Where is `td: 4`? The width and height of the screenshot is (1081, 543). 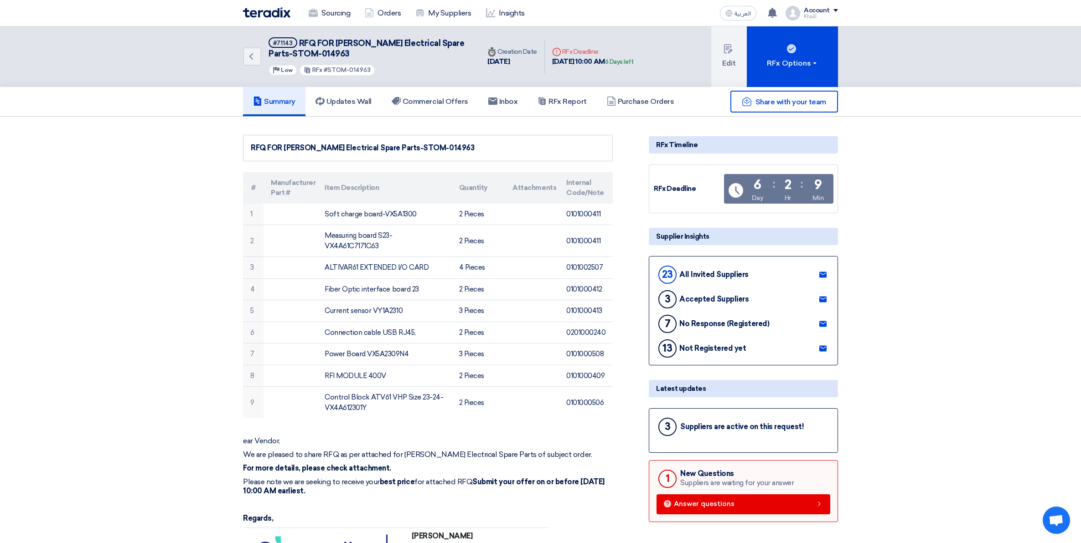
td: 4 is located at coordinates (253, 289).